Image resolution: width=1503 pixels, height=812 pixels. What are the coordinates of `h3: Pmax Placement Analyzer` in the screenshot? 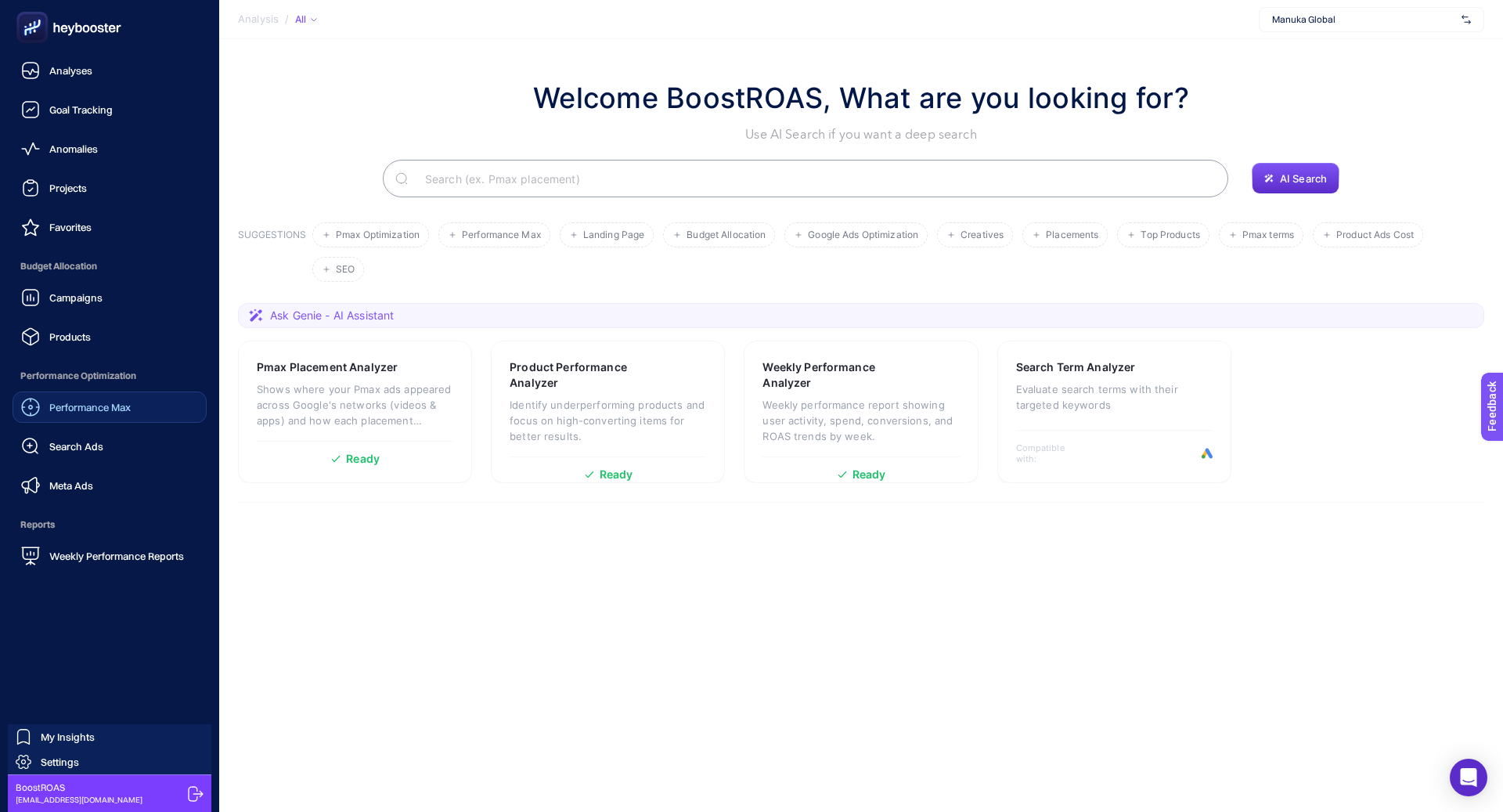 It's located at (328, 367).